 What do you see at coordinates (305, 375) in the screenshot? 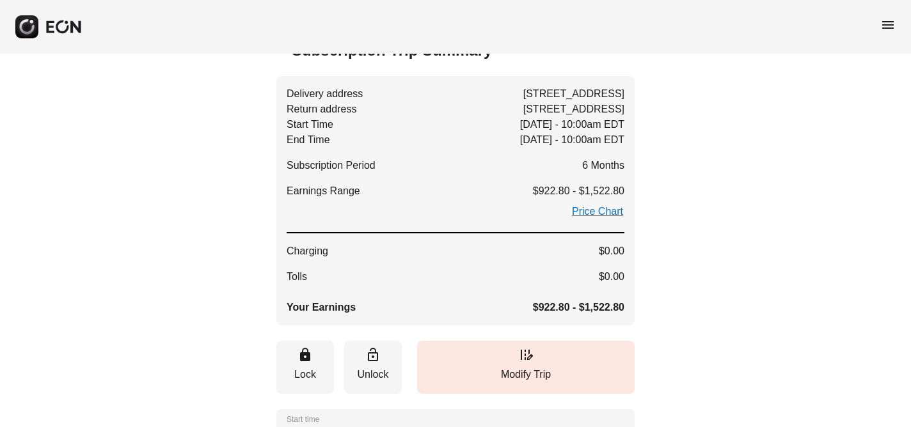
I see `p: Lock` at bounding box center [305, 375].